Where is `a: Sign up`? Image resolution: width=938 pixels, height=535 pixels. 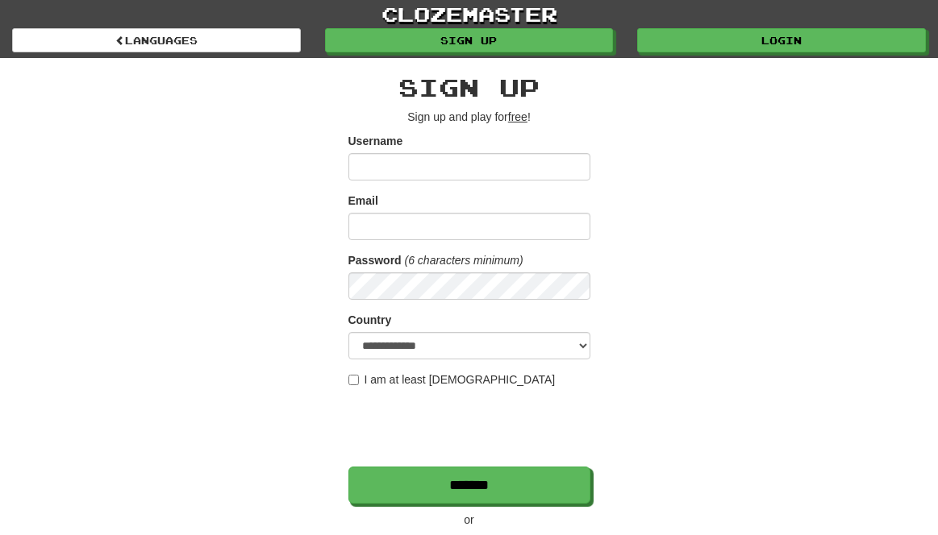
a: Sign up is located at coordinates (469, 40).